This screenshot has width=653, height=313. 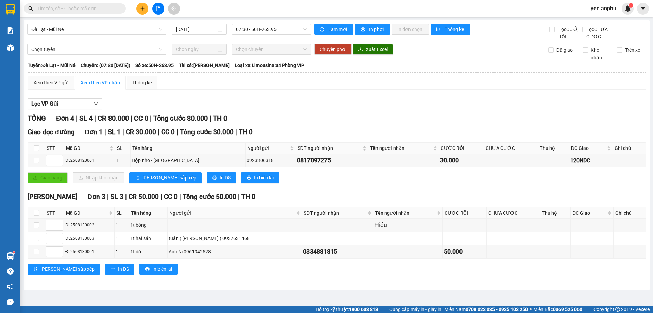 What do you see at coordinates (10, 301) in the screenshot?
I see `span: message` at bounding box center [10, 301].